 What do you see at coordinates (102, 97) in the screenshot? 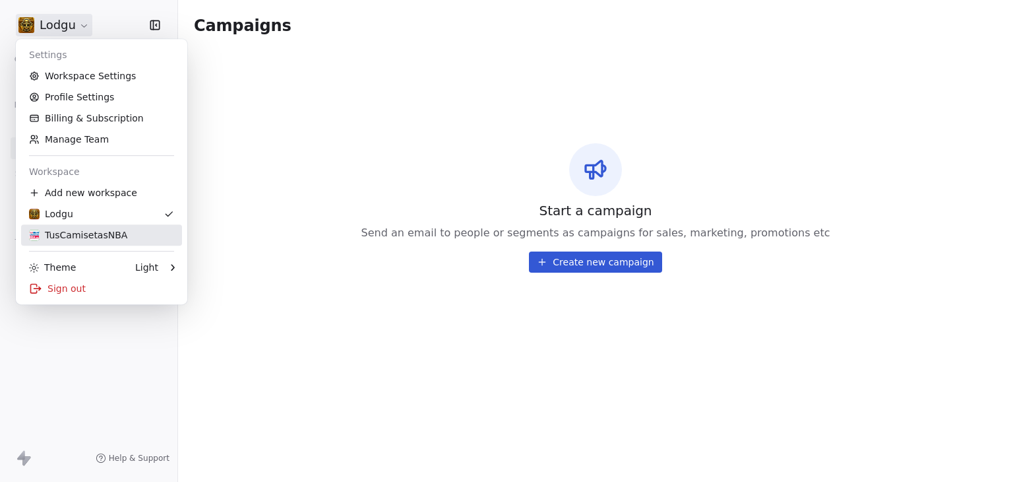
I see `a: Profile Settings` at bounding box center [102, 97].